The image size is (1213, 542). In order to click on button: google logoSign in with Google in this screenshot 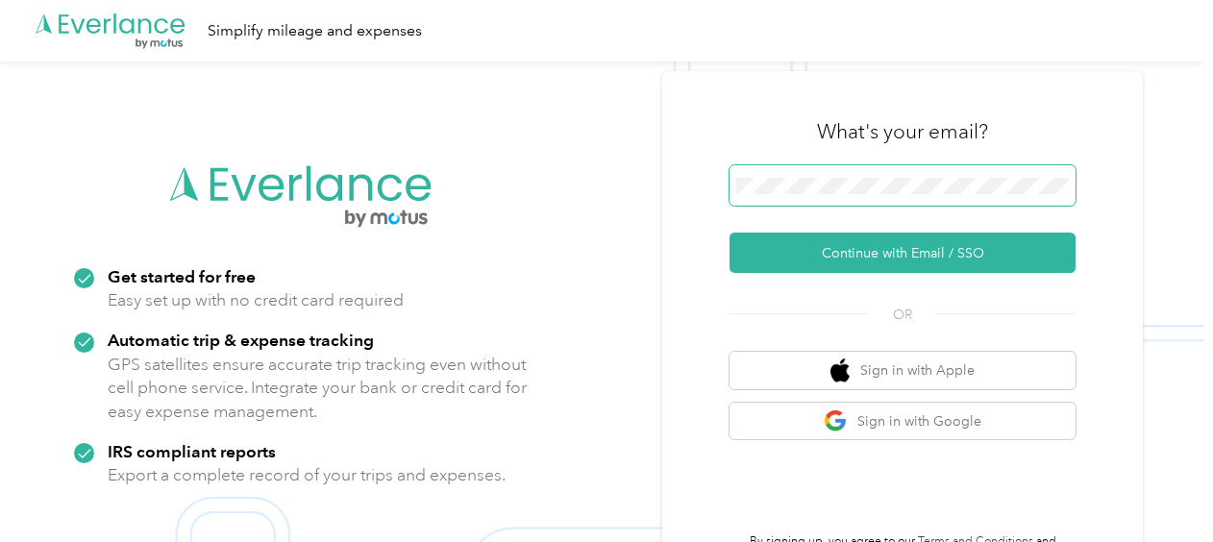, I will do `click(903, 421)`.